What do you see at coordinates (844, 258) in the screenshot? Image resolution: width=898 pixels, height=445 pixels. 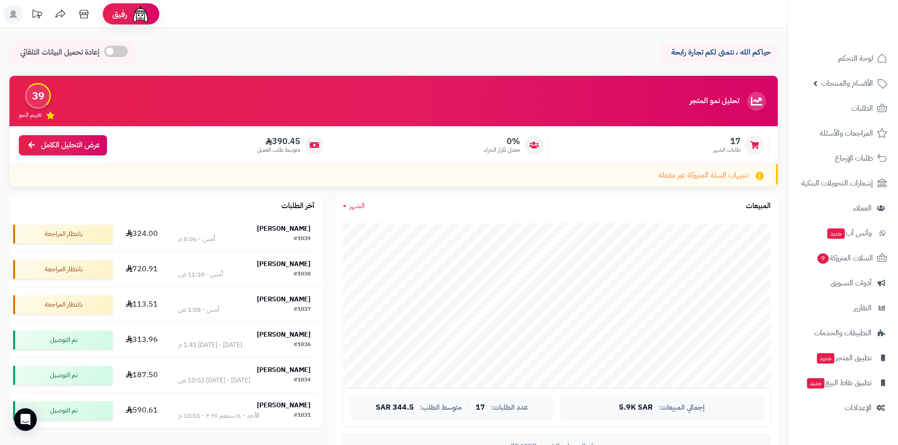 I see `span: السلات المتروكة` at bounding box center [844, 258].